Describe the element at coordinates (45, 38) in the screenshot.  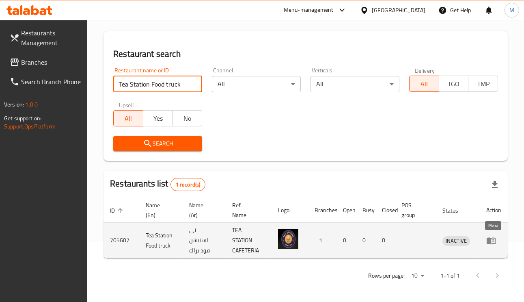
I see `a: Restaurants Management` at that location.